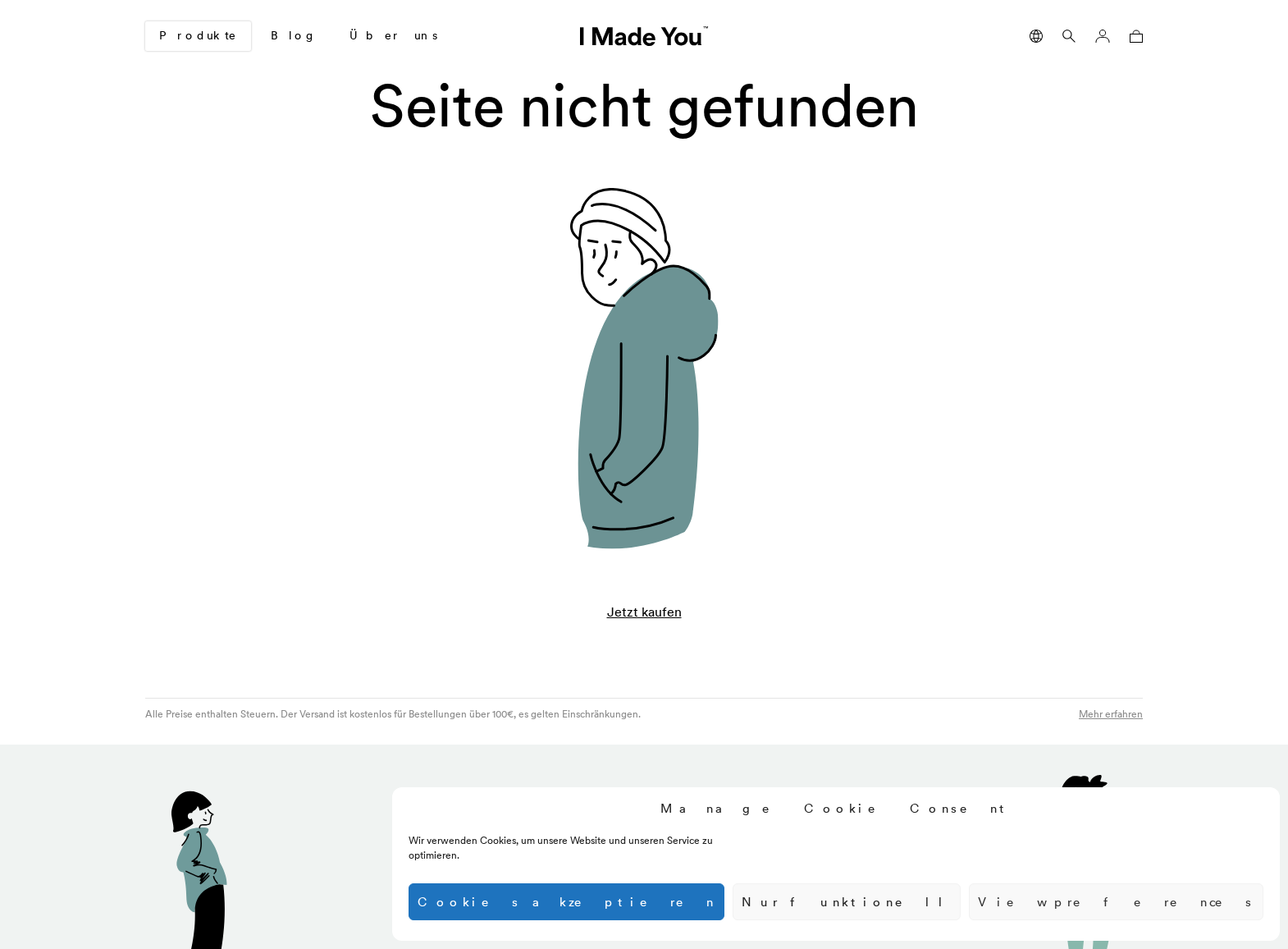  I want to click on div: Manage Cookie Consent, so click(836, 807).